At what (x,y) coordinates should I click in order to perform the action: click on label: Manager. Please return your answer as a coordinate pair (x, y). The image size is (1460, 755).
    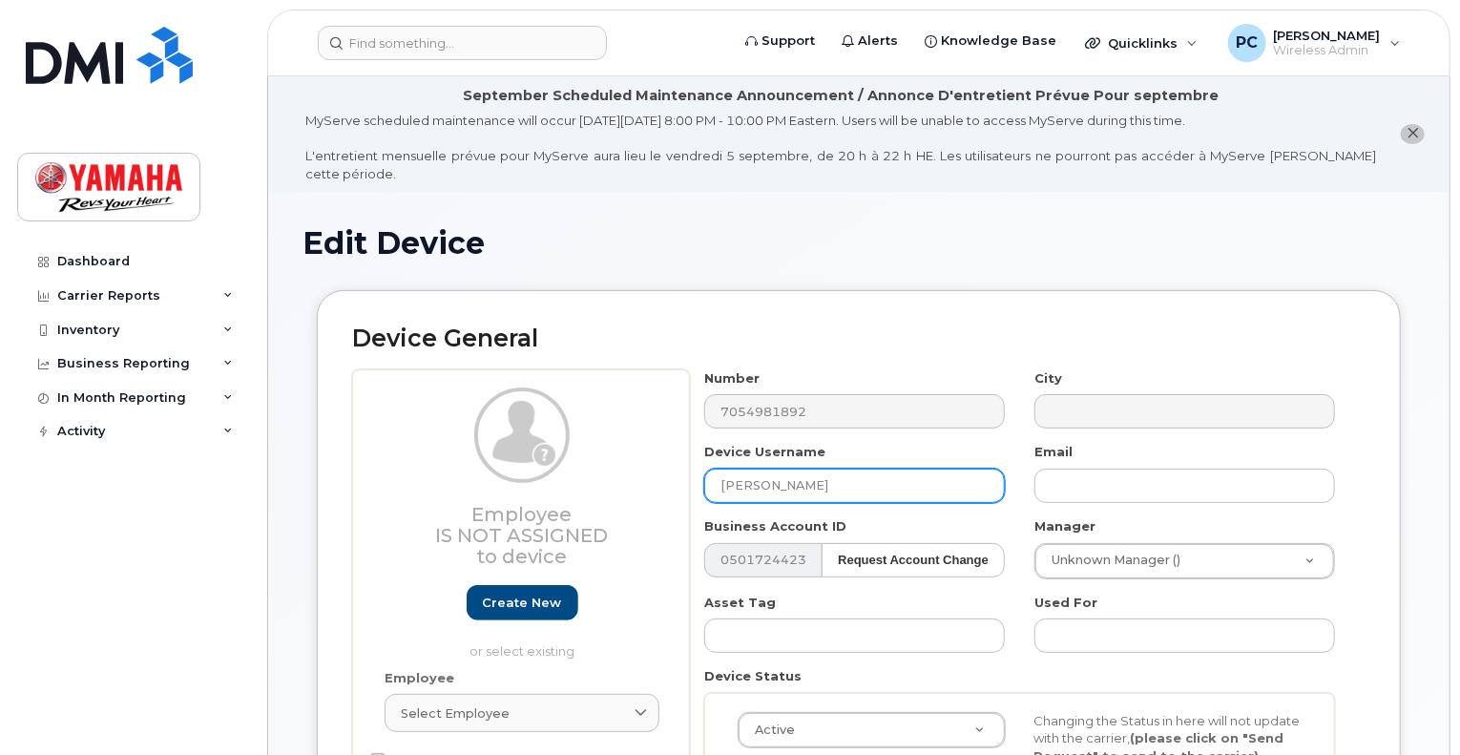
    Looking at the image, I should click on (1065, 526).